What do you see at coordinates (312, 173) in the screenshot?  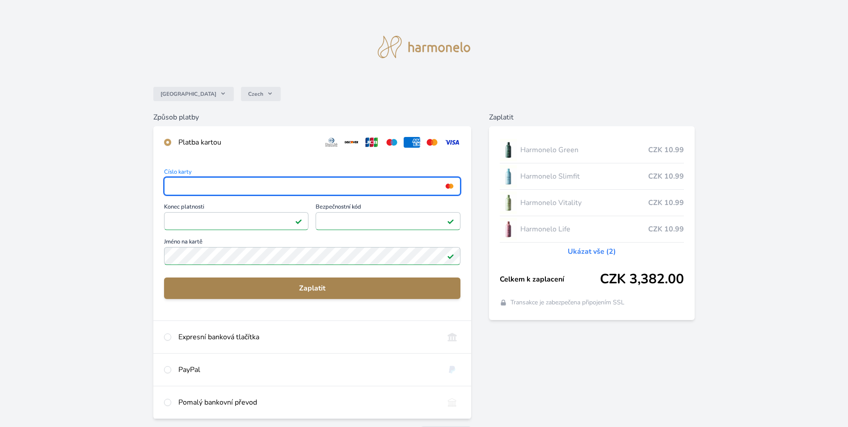 I see `span: Číslo karty` at bounding box center [312, 173].